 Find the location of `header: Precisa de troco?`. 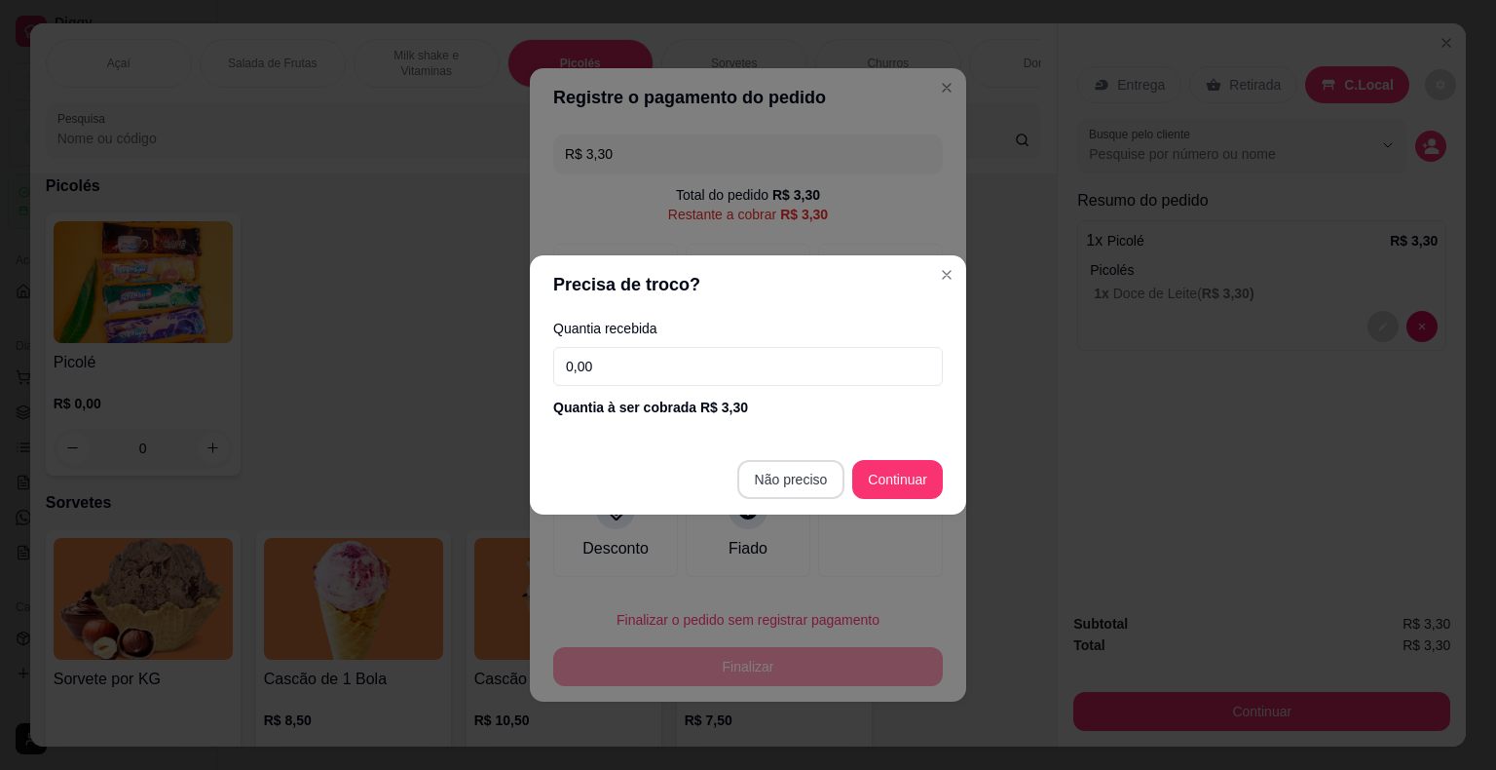

header: Precisa de troco? is located at coordinates (748, 284).